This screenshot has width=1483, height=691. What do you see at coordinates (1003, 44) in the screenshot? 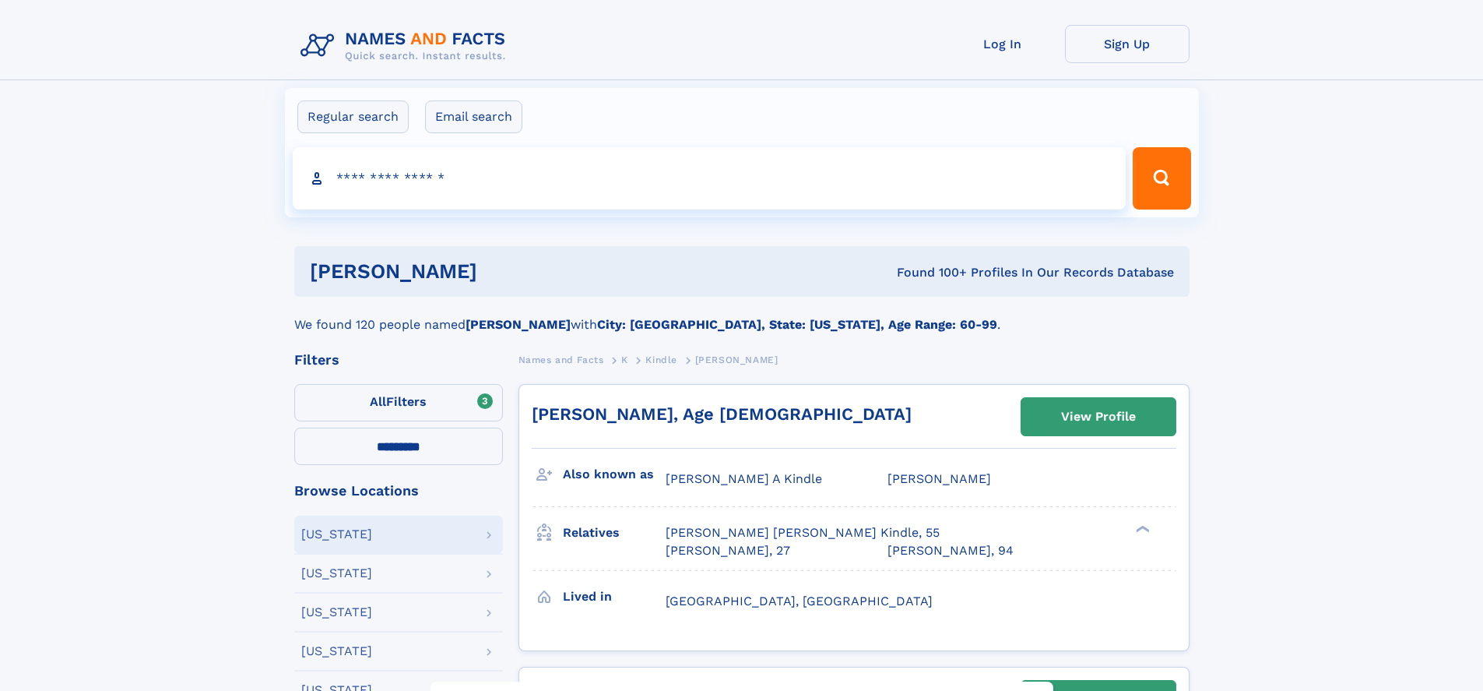
I see `a: Log In` at bounding box center [1003, 44].